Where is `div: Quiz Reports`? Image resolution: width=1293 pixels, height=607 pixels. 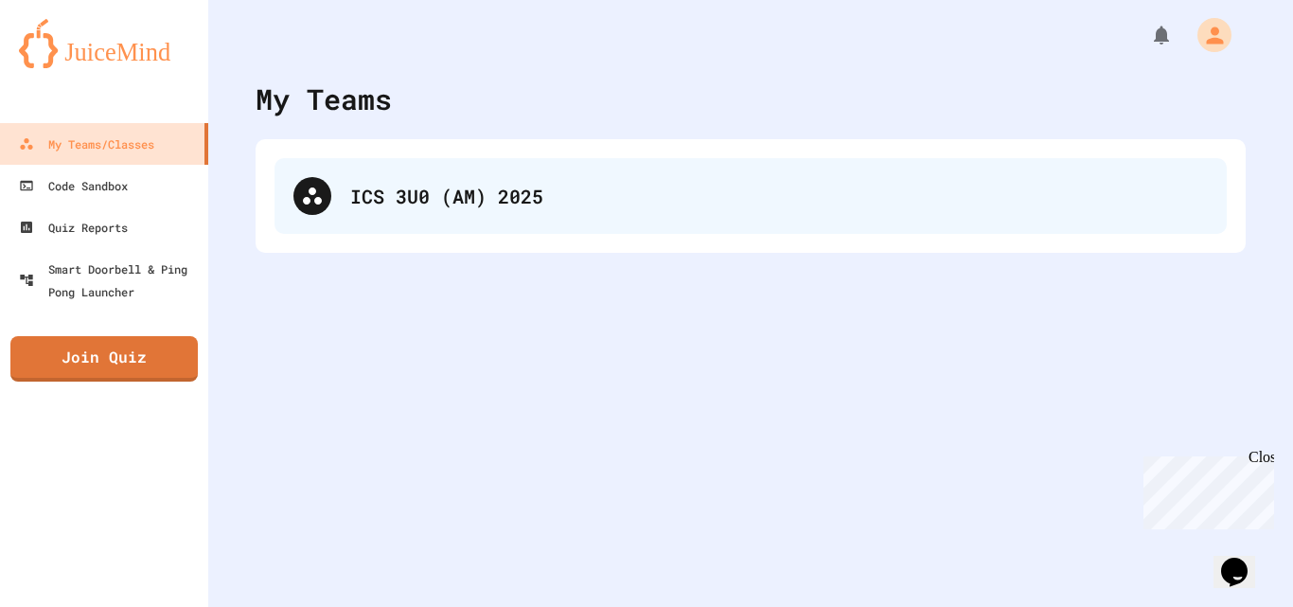 div: Quiz Reports is located at coordinates (73, 227).